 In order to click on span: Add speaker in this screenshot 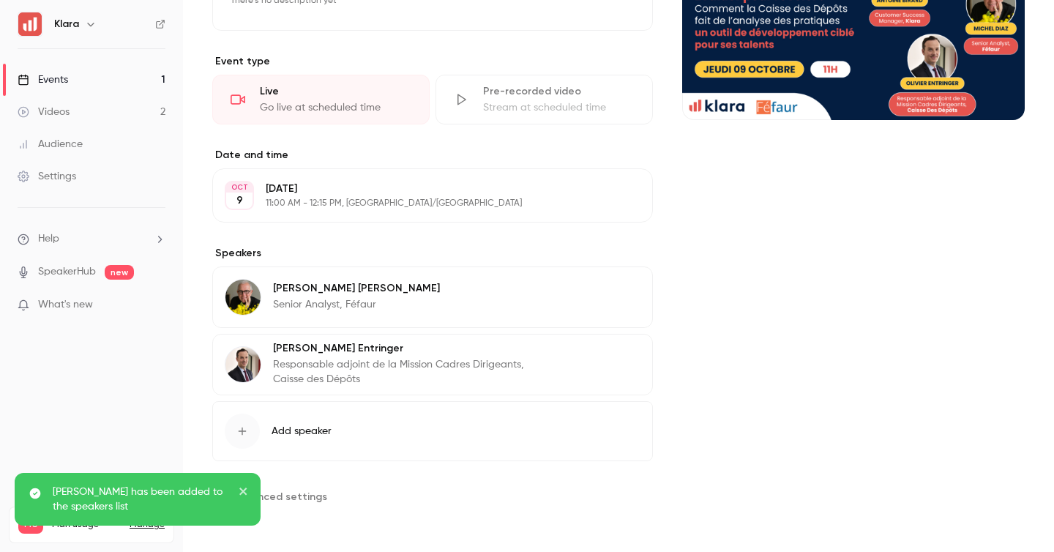, I will do `click(301, 431)`.